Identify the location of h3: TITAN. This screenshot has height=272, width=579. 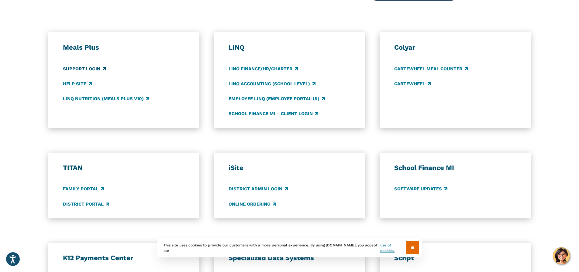
(124, 168).